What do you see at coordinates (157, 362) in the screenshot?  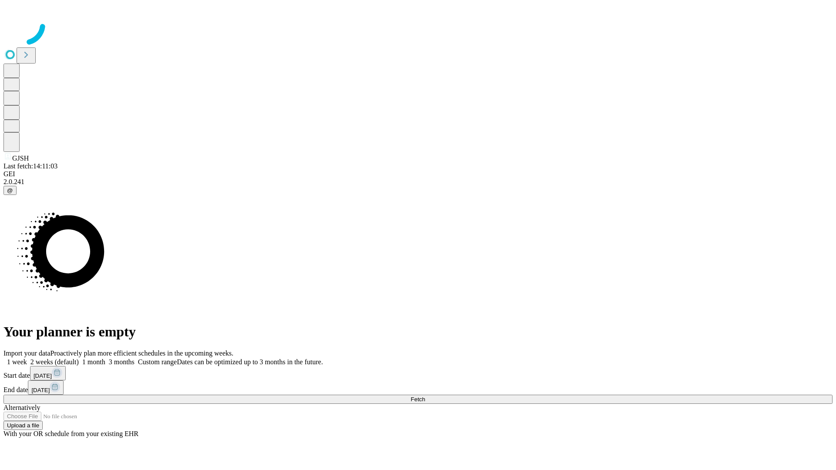 I see `span: Custom range` at bounding box center [157, 362].